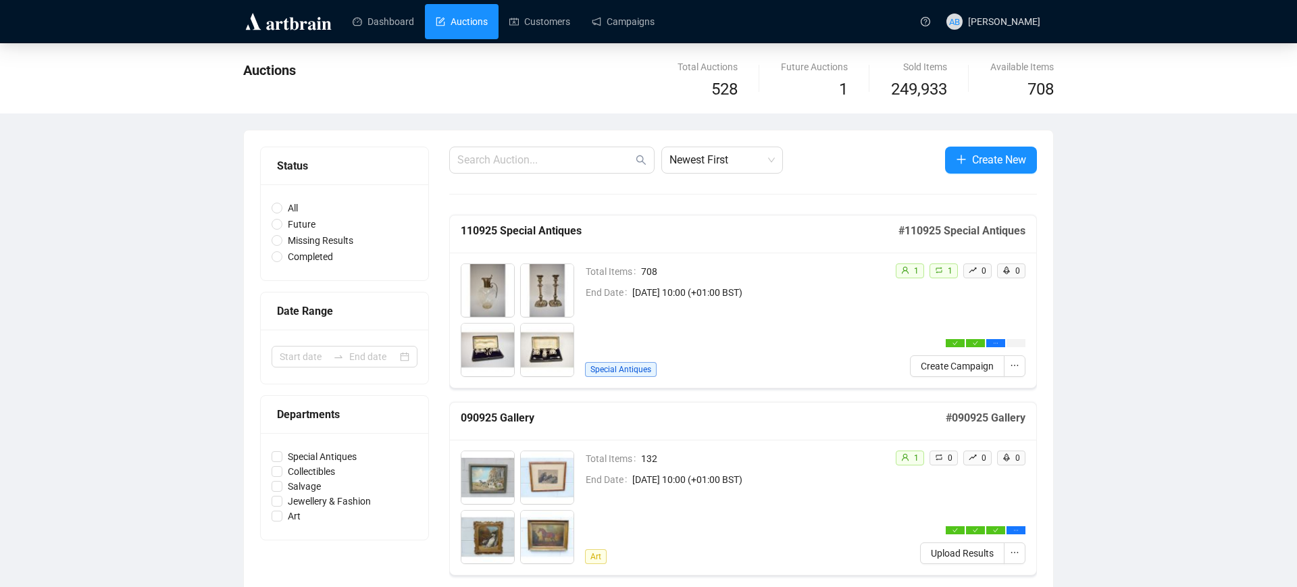  What do you see at coordinates (641, 160) in the screenshot?
I see `span: search` at bounding box center [641, 160].